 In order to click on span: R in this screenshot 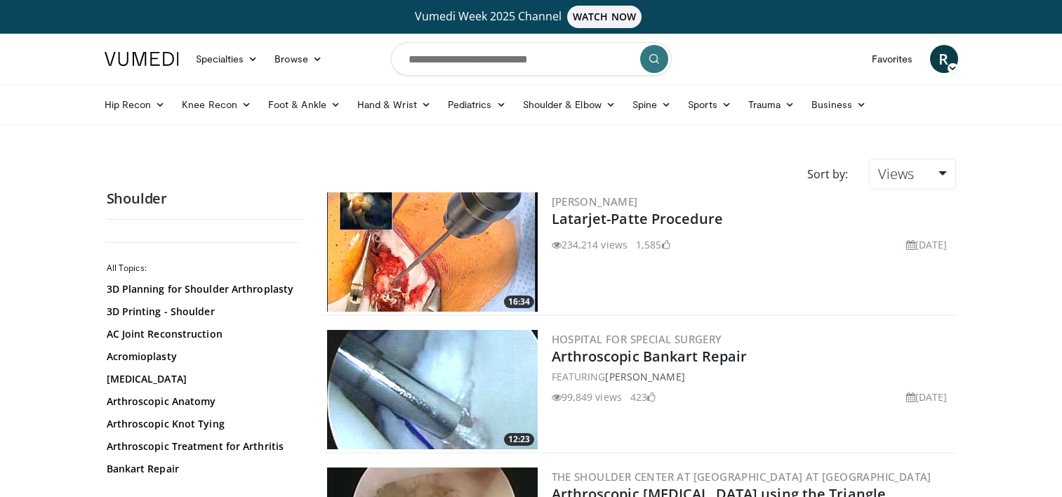, I will do `click(944, 59)`.